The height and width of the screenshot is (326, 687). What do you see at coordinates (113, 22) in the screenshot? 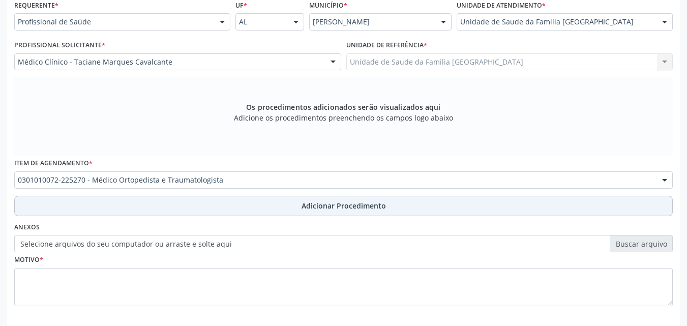
I see `span: Profissional de Saúde` at bounding box center [113, 22].